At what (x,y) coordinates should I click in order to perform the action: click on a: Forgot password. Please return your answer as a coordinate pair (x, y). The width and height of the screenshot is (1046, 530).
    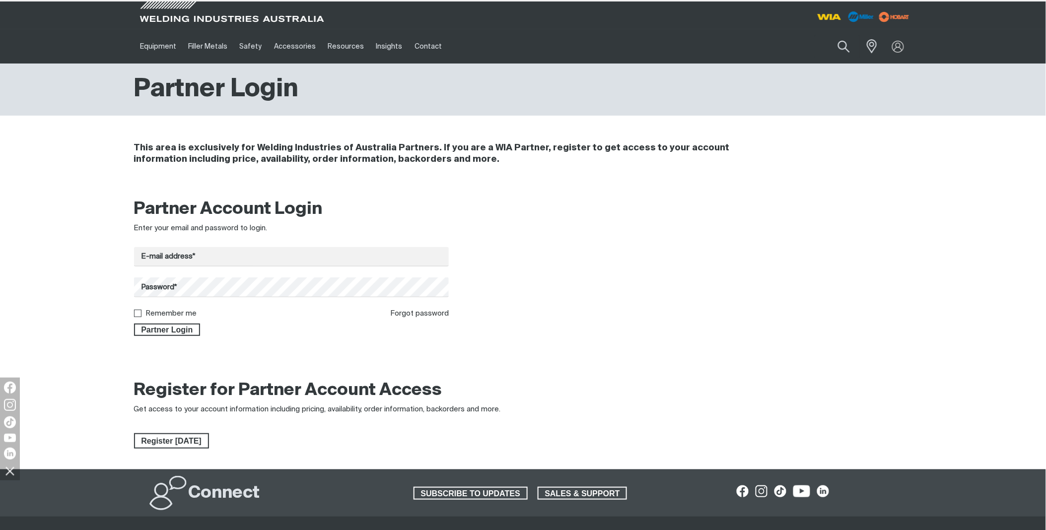
    Looking at the image, I should click on (419, 313).